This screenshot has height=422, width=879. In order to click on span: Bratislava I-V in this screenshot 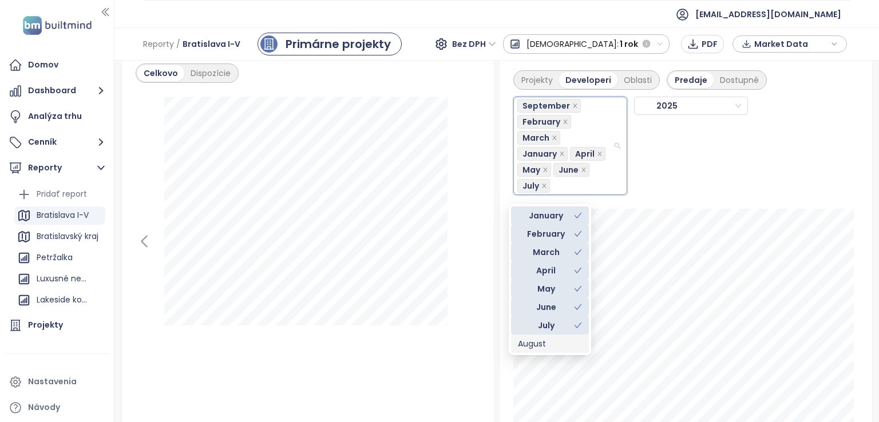, I will do `click(211, 44)`.